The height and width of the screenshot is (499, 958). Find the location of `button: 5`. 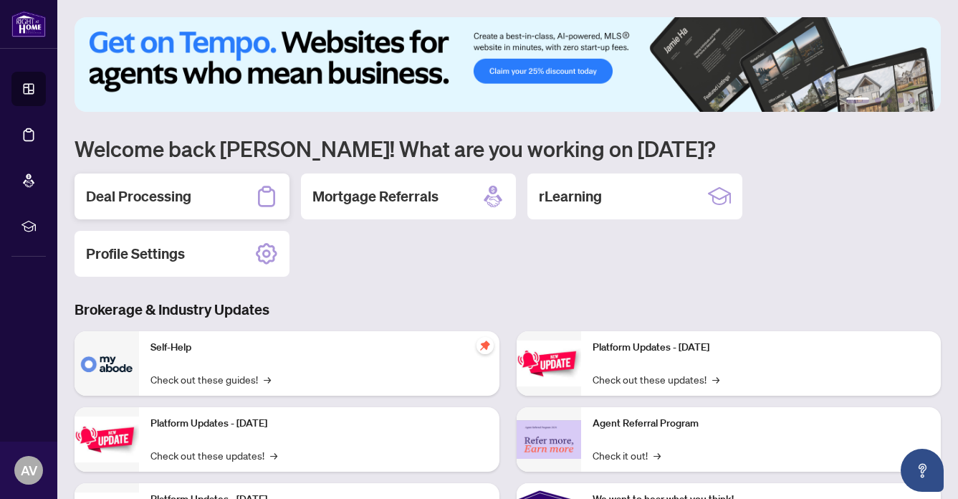

button: 5 is located at coordinates (913, 100).